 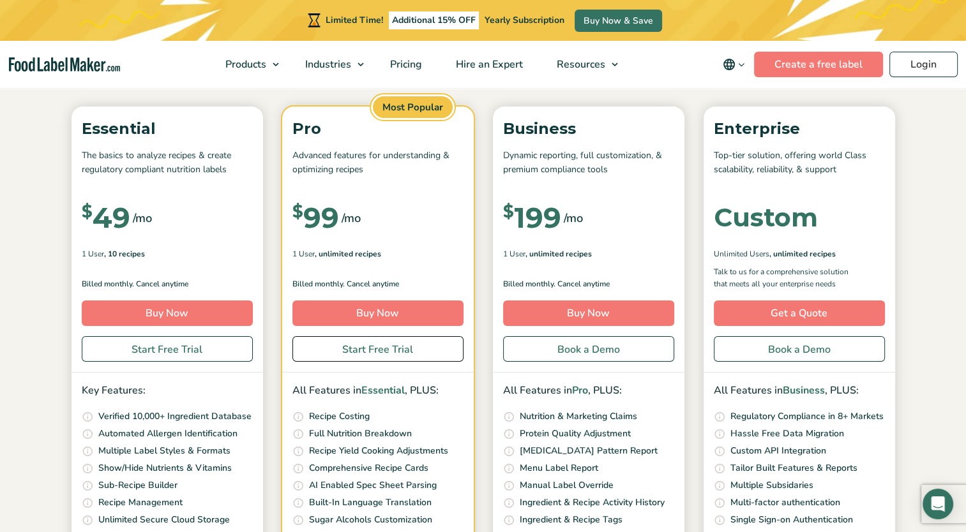 I want to click on p: The basics to analyze recipes & create regulatory compliant nutrition labels, so click(x=167, y=163).